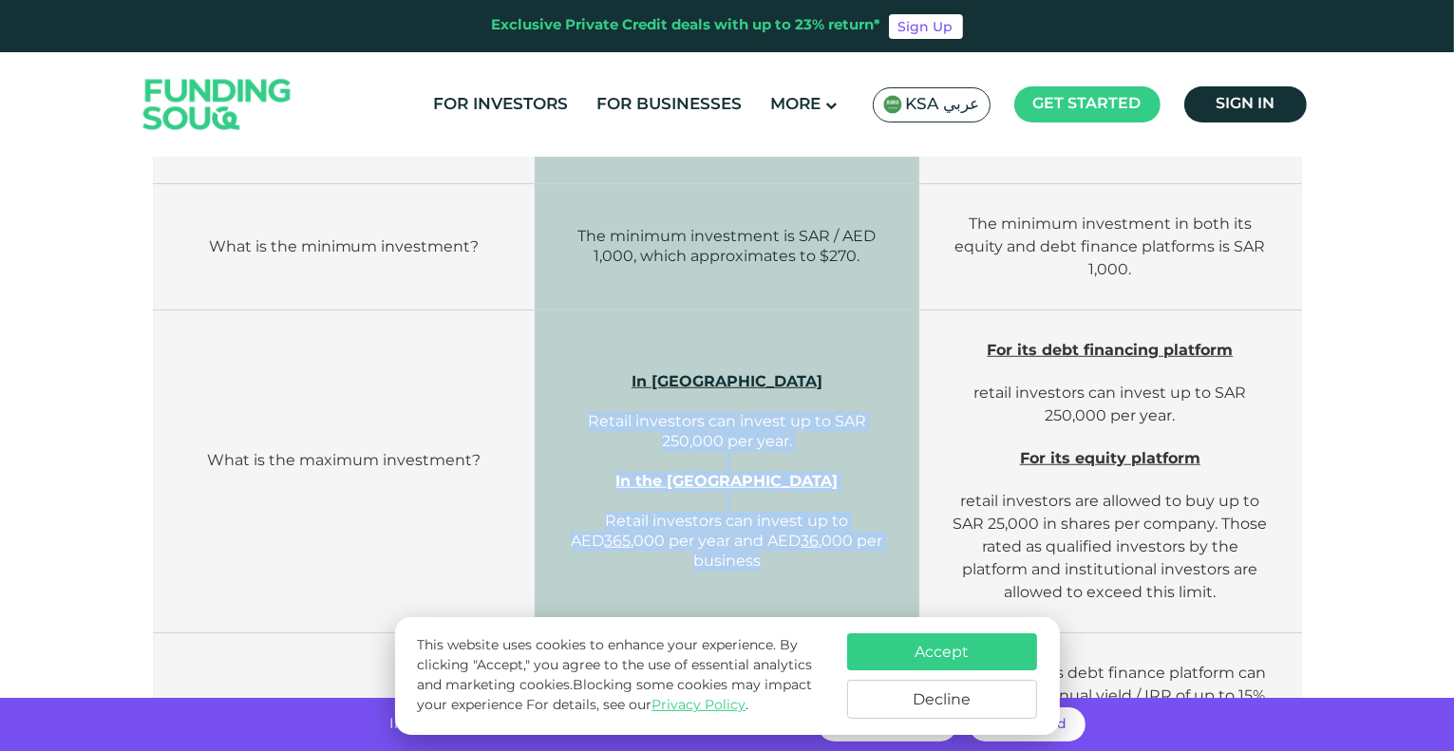 This screenshot has height=751, width=1454. I want to click on span: Blocking some cookies may impact your experience, so click(614, 695).